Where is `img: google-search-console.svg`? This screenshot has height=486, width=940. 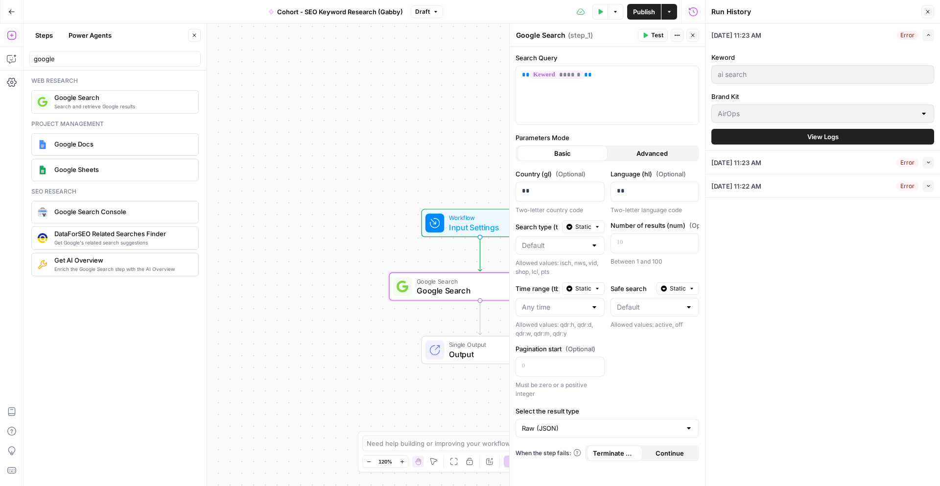
img: google-search-console.svg is located at coordinates (43, 212).